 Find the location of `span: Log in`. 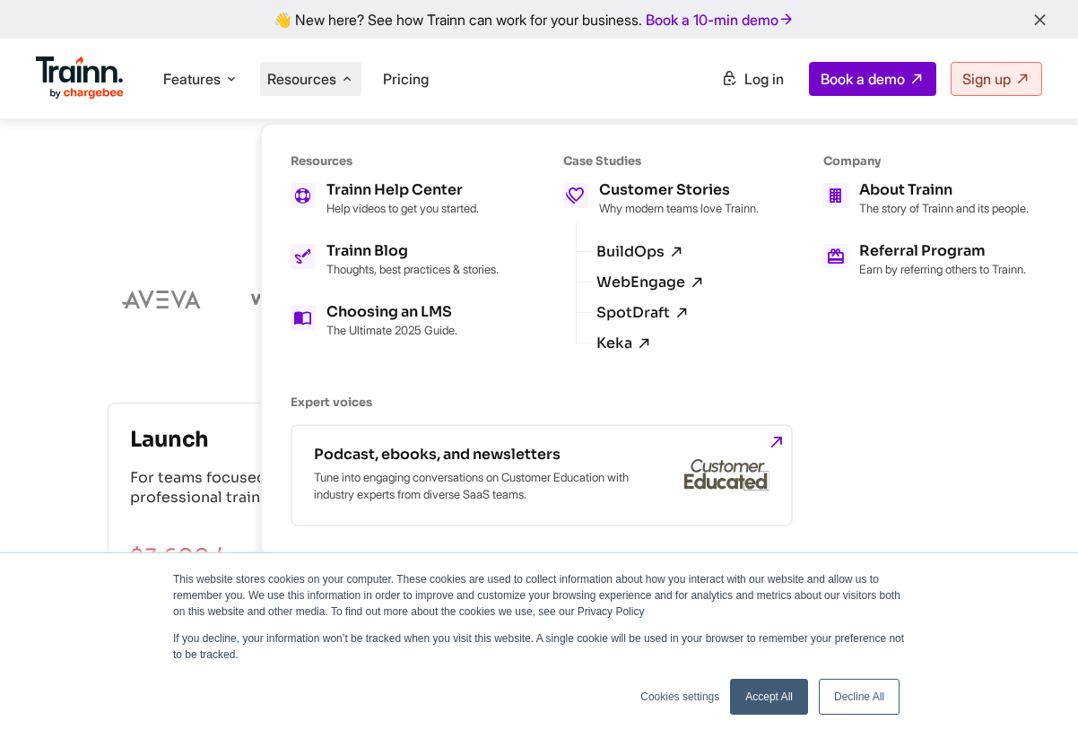

span: Log in is located at coordinates (764, 79).